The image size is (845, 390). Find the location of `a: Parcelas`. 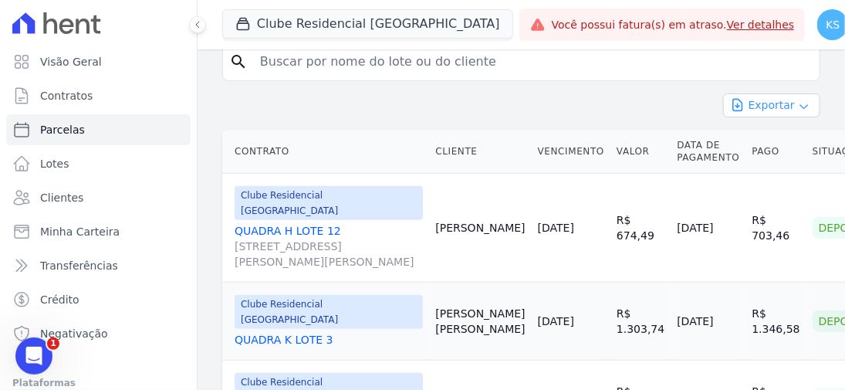

a: Parcelas is located at coordinates (98, 130).